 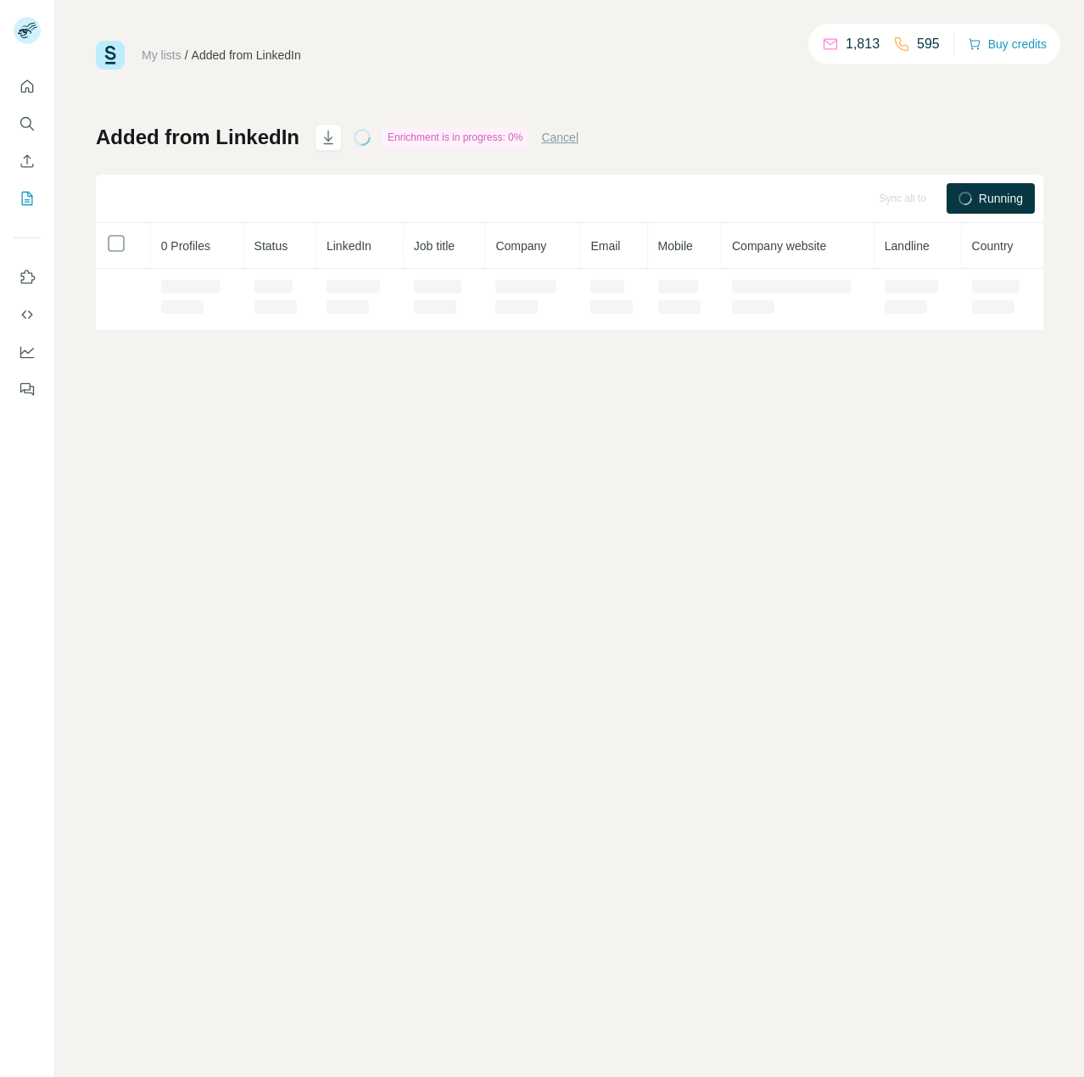 I want to click on button: Quick start, so click(x=27, y=86).